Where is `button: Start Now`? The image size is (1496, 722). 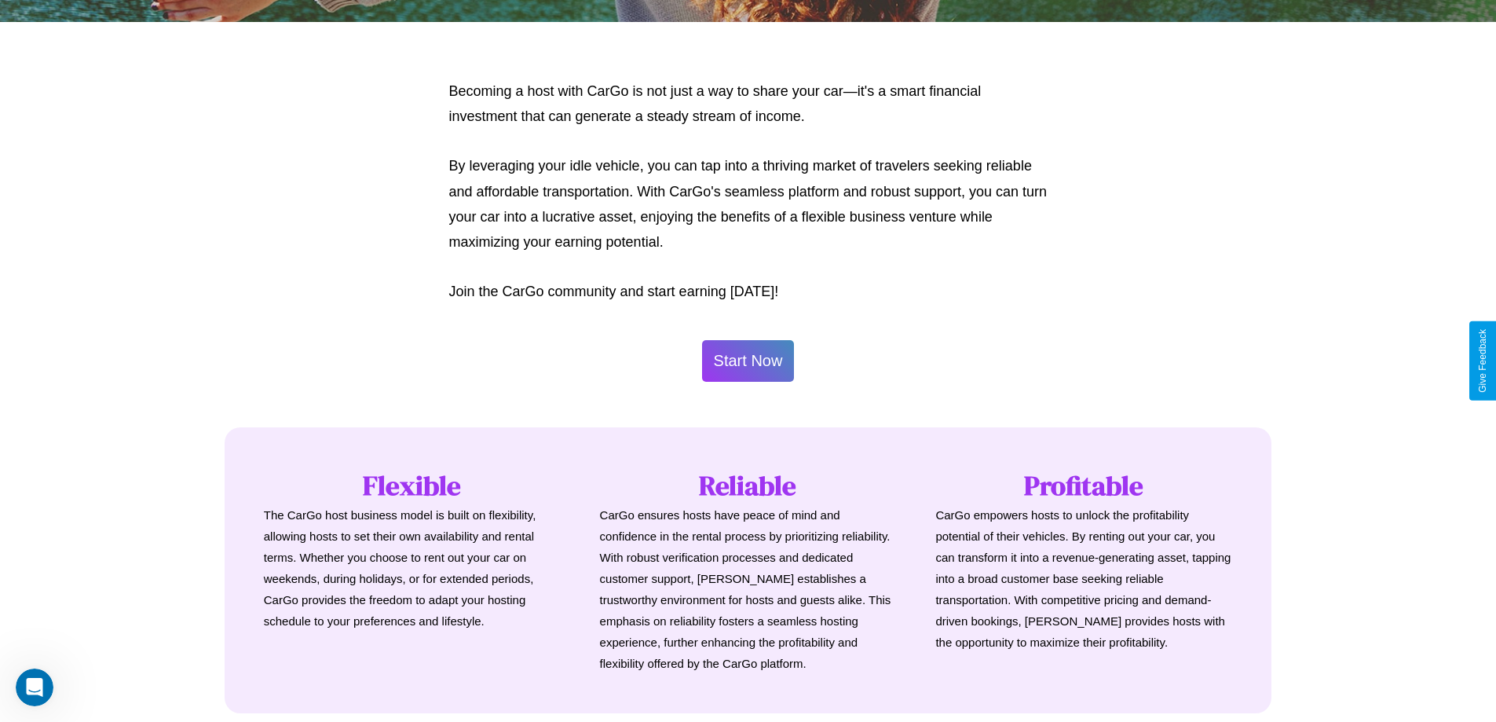
button: Start Now is located at coordinates (748, 360).